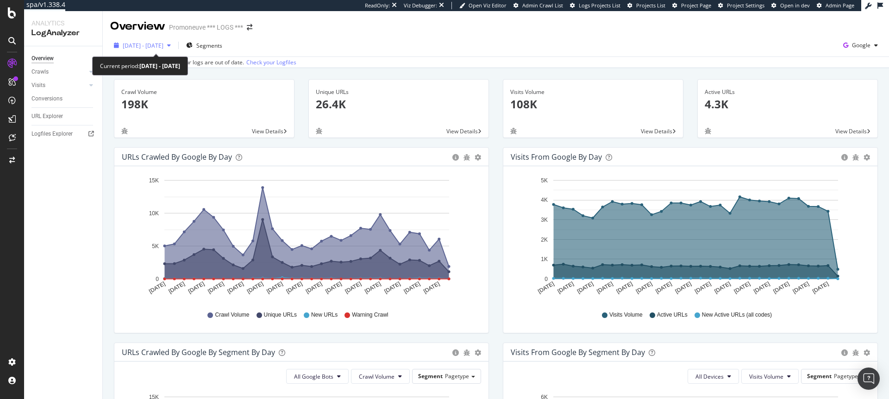 This screenshot has width=889, height=399. What do you see at coordinates (47, 116) in the screenshot?
I see `div: URL Explorer` at bounding box center [47, 116].